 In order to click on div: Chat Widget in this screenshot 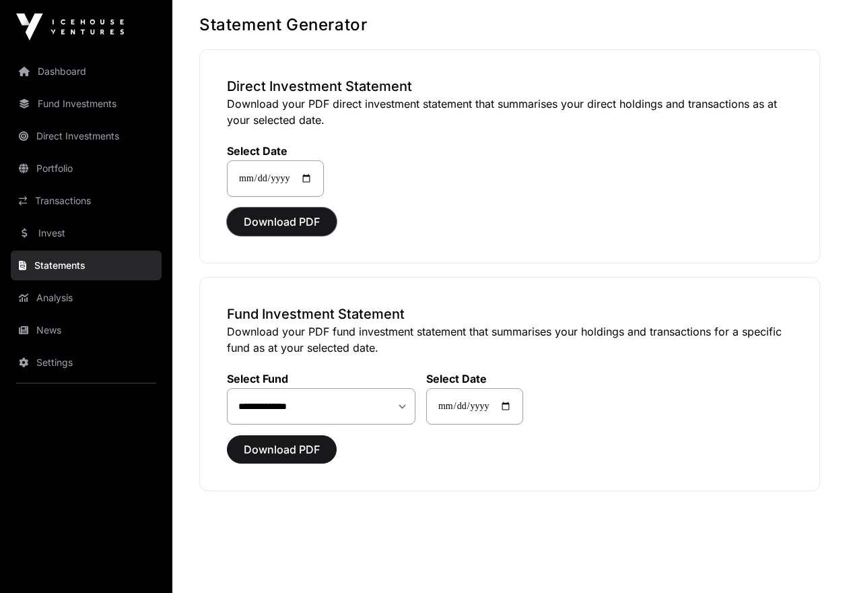, I will do `click(814, 560)`.